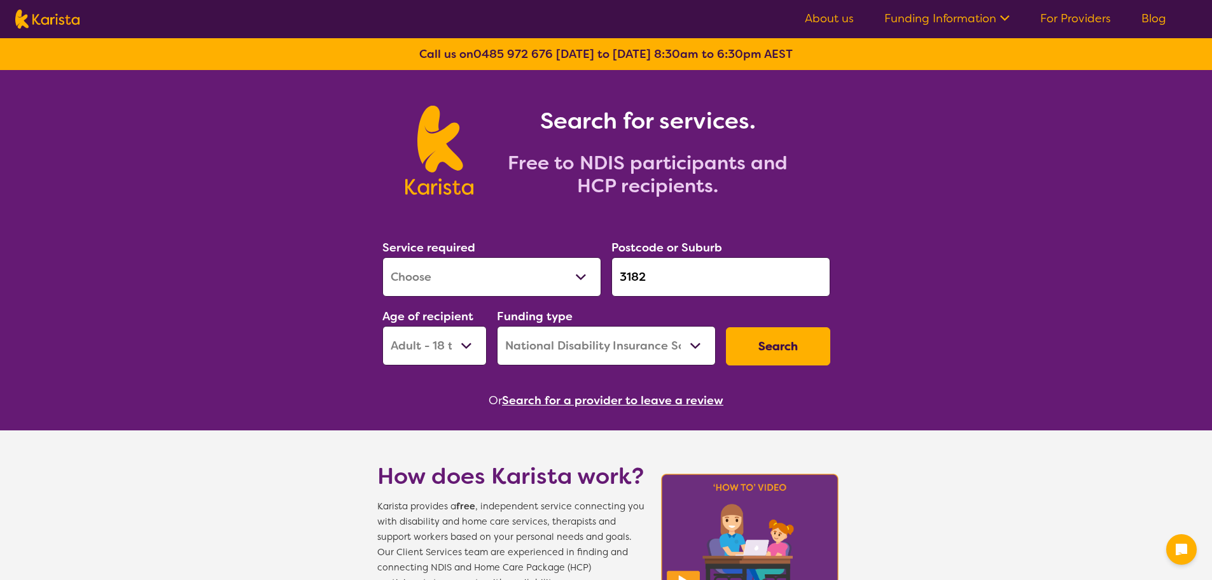 Image resolution: width=1212 pixels, height=580 pixels. Describe the element at coordinates (429, 247) in the screenshot. I see `label: Service required` at that location.